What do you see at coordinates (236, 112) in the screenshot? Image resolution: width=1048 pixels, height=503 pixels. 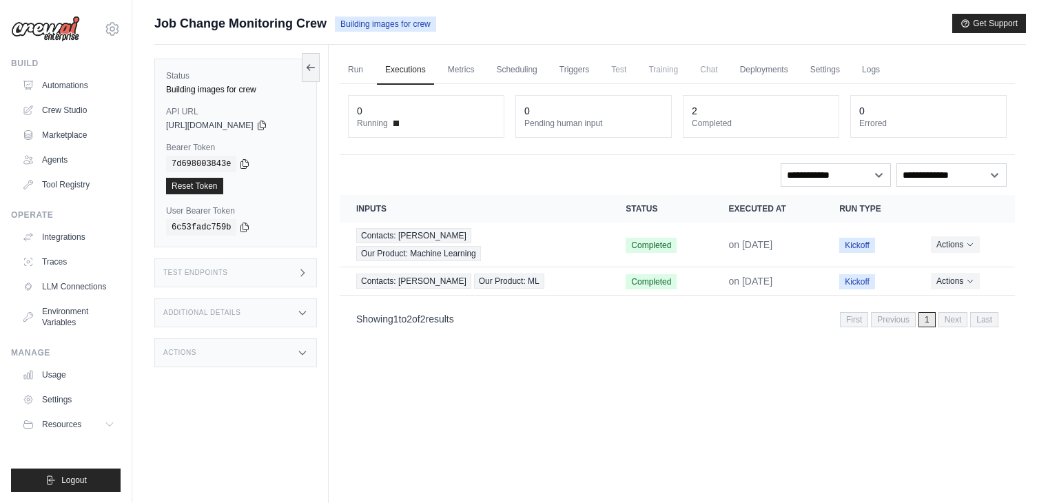 I see `label: API URL` at bounding box center [236, 112].